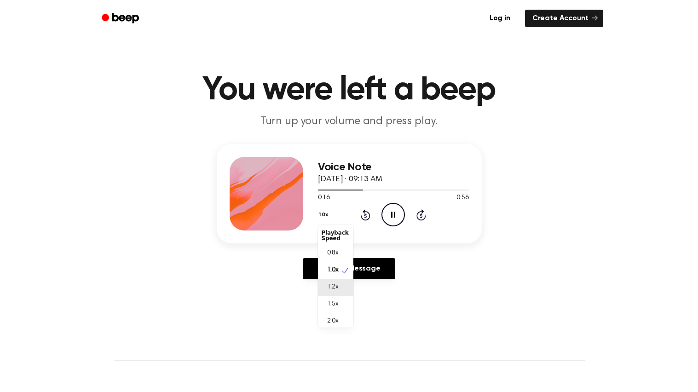 The image size is (698, 392). I want to click on span: 2.0x, so click(333, 321).